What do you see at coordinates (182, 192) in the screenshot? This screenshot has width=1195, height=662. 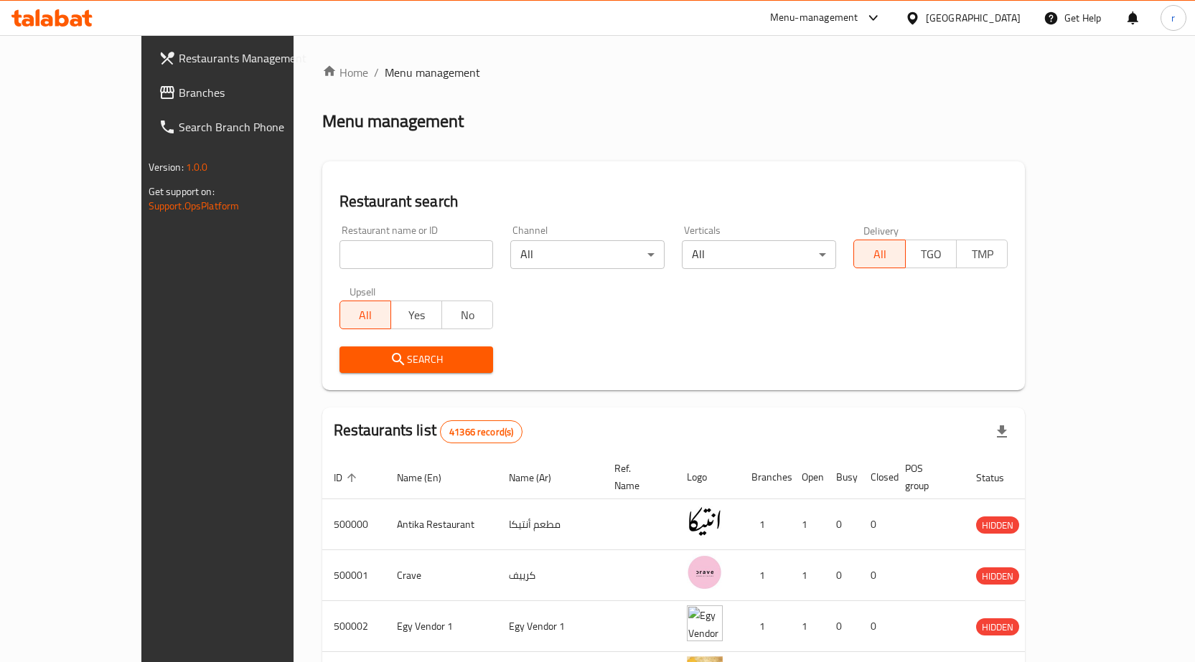 I see `span: Get support on:` at bounding box center [182, 192].